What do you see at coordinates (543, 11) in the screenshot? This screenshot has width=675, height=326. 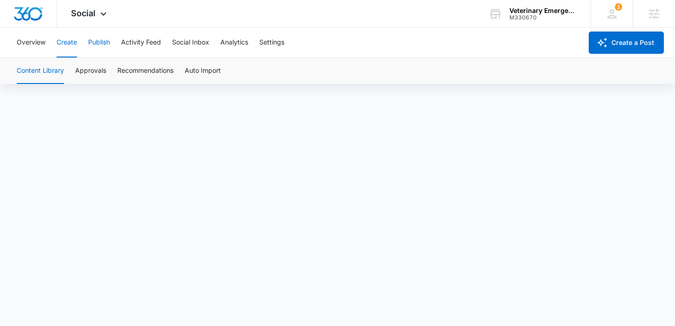 I see `div: account name` at bounding box center [543, 11].